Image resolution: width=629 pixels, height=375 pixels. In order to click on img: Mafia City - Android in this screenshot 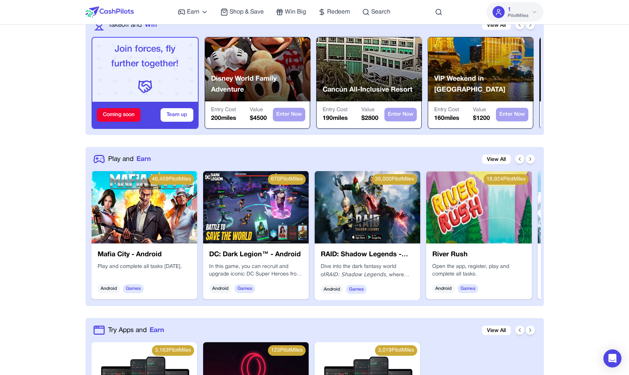, I will do `click(144, 207)`.